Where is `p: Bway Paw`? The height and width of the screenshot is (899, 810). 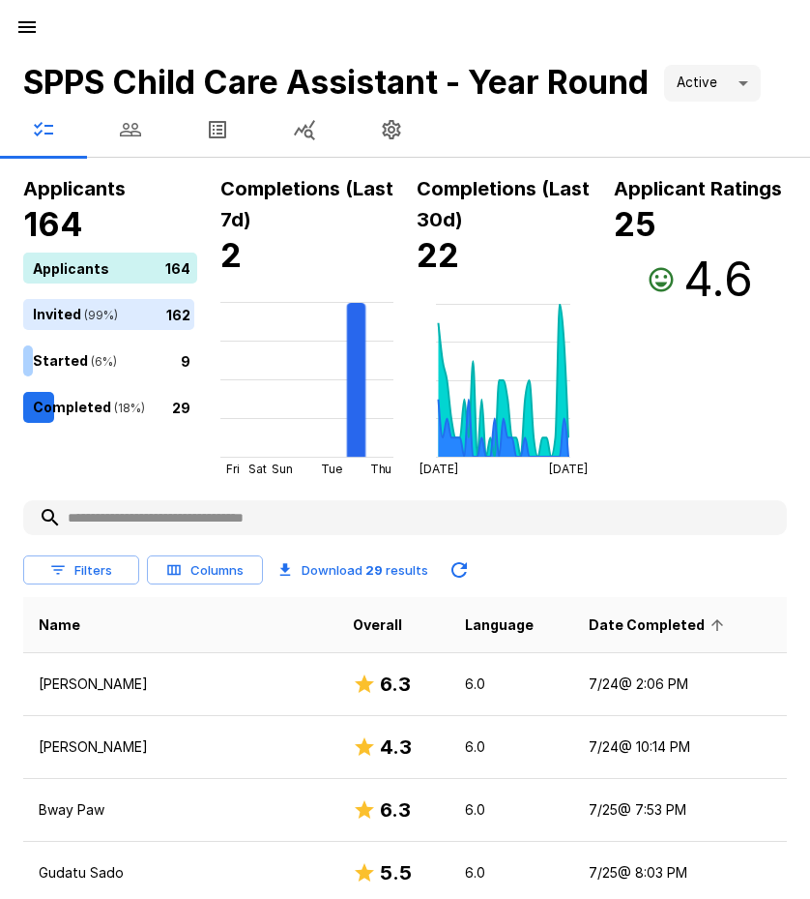 p: Bway Paw is located at coordinates (180, 810).